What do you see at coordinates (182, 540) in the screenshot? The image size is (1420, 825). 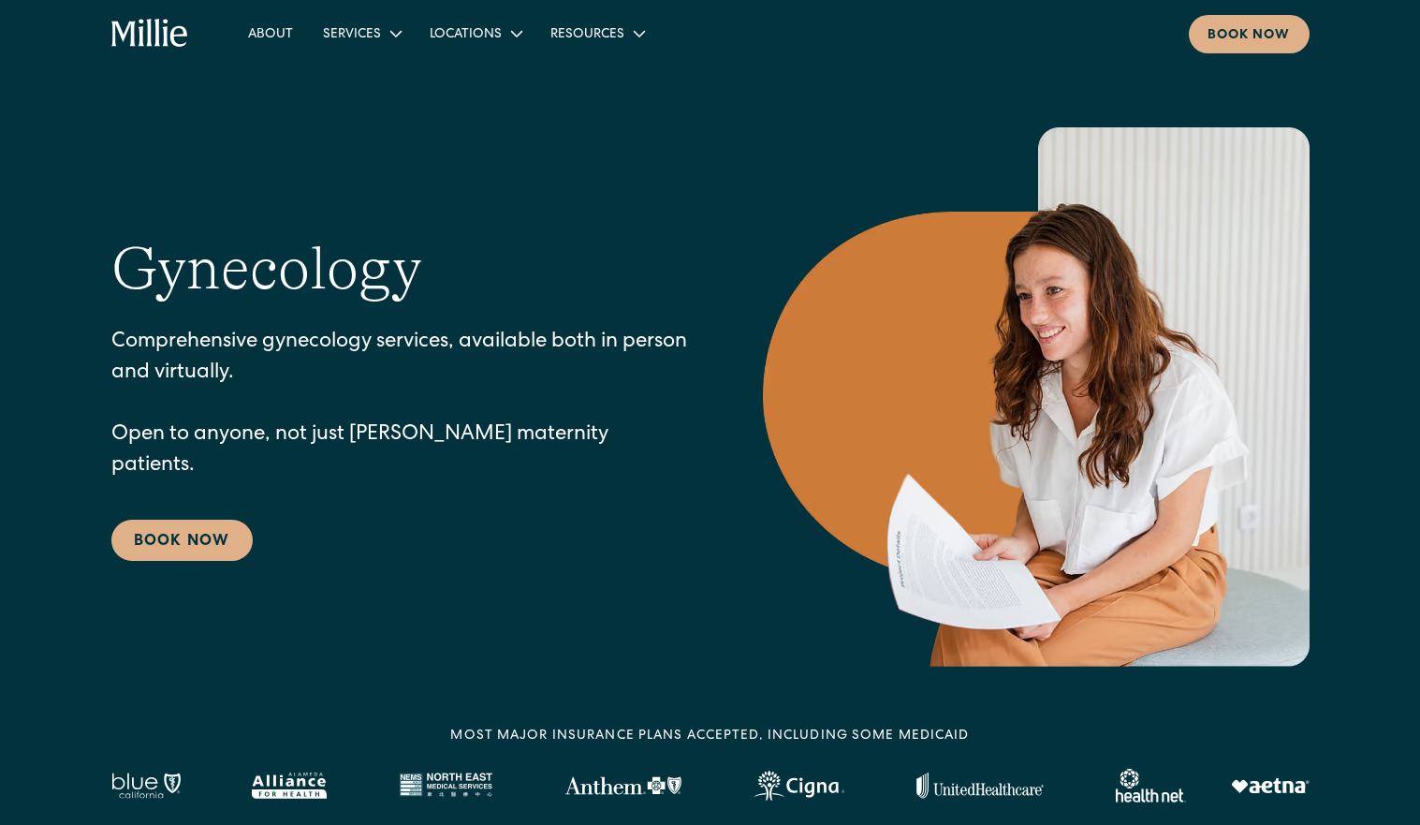 I see `a: Book Now` at bounding box center [182, 540].